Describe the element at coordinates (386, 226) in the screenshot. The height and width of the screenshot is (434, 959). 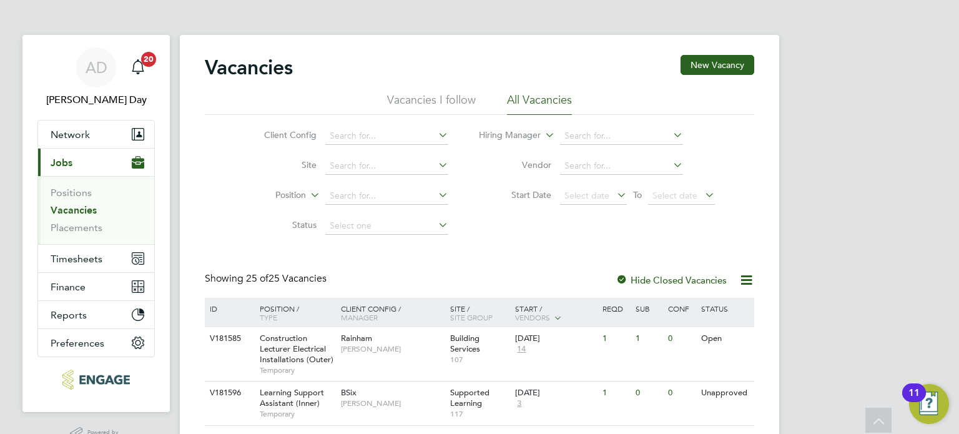
I see `input: Select one` at that location.